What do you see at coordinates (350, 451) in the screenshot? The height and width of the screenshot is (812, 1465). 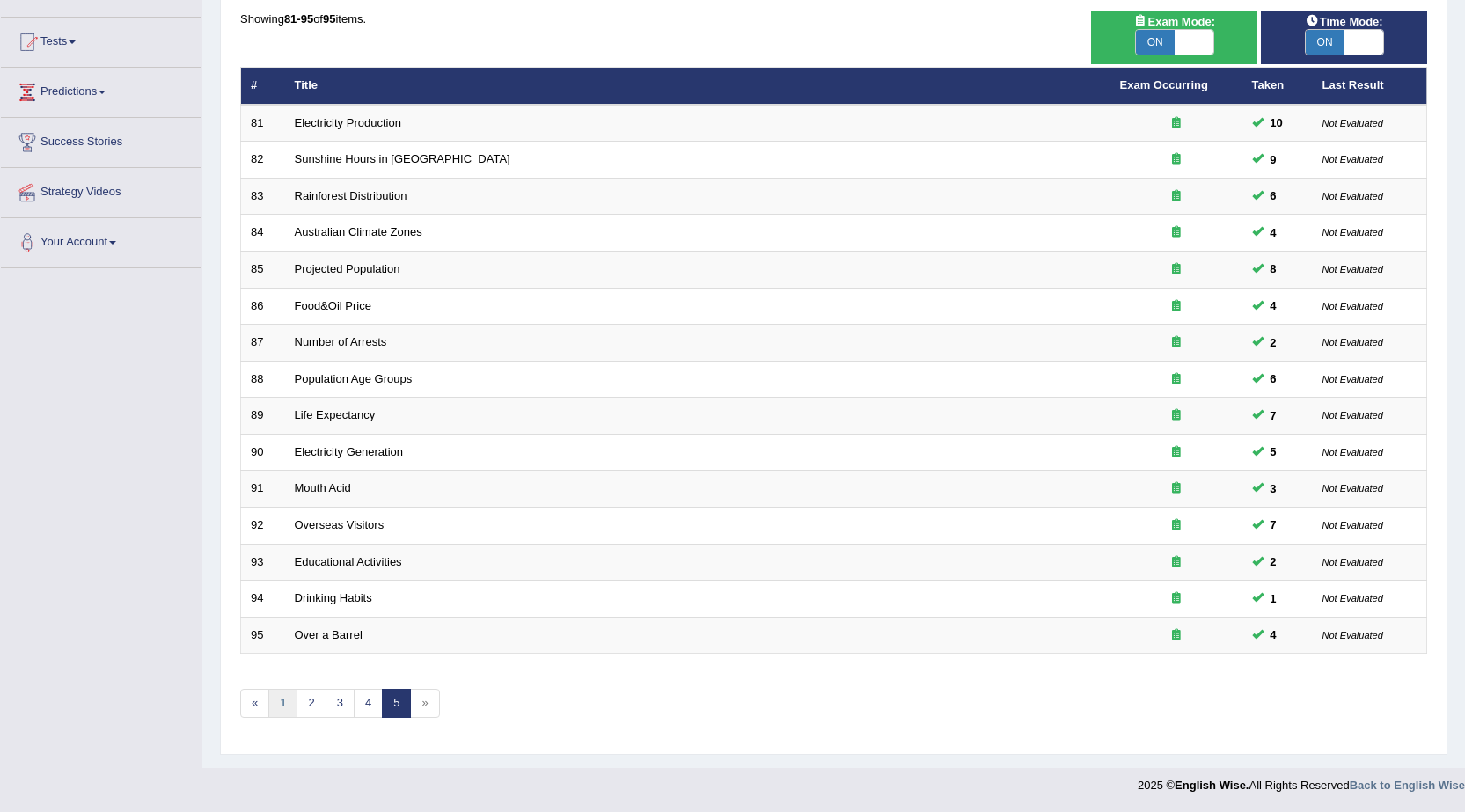 I see `a: Electricity Generation` at bounding box center [350, 451].